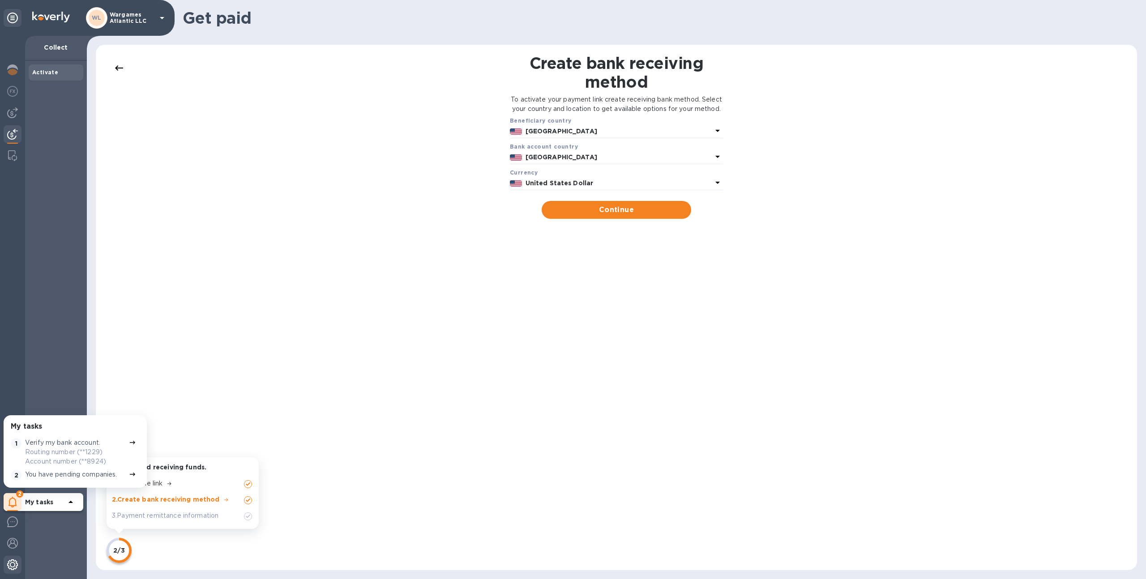 This screenshot has width=1146, height=579. What do you see at coordinates (39, 502) in the screenshot?
I see `b: My tasks` at bounding box center [39, 502].